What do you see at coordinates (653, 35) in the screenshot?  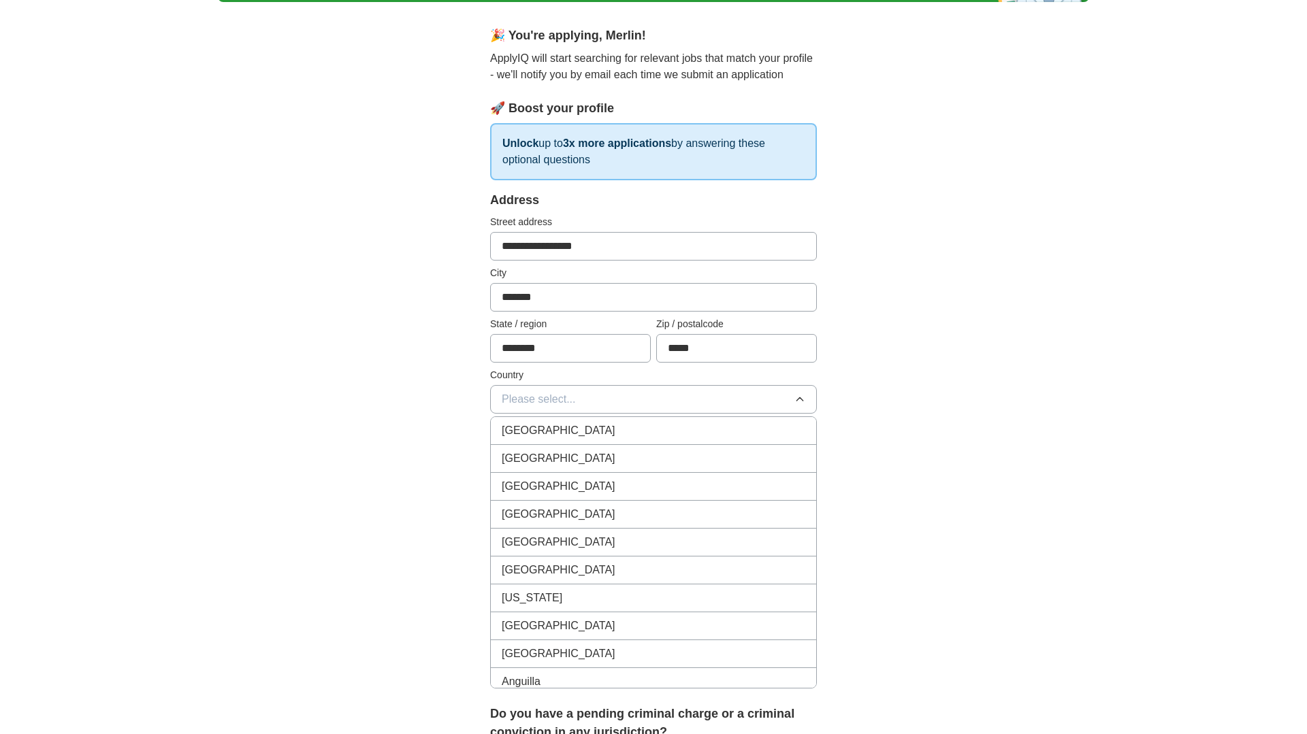 I see `div: 🎉 You're applying , Merlin !` at bounding box center [653, 35].